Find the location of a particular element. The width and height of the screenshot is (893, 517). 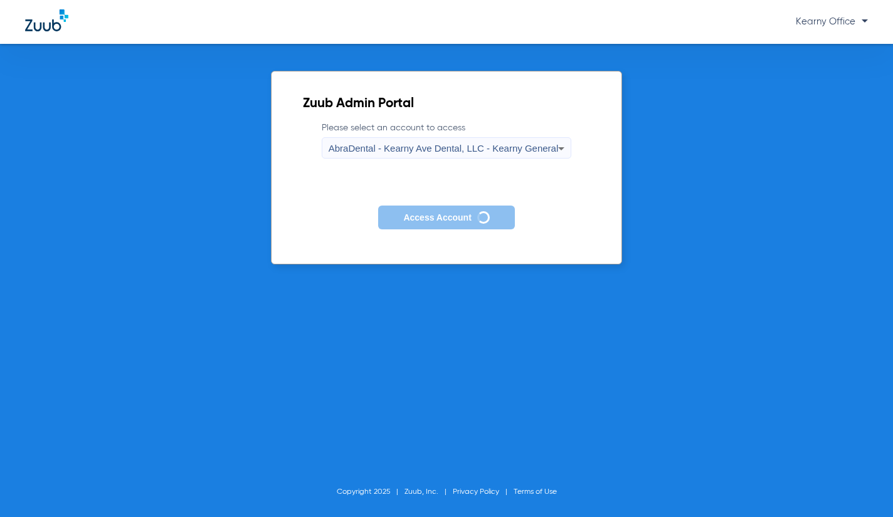

a: Privacy Policy is located at coordinates (476, 492).